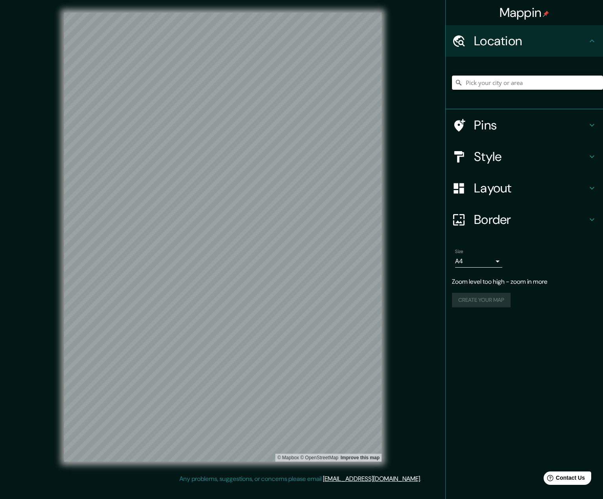 The width and height of the screenshot is (603, 499). What do you see at coordinates (524, 219) in the screenshot?
I see `div: Border` at bounding box center [524, 219].